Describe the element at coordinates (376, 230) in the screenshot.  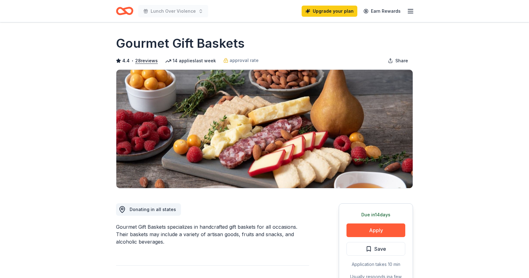
I see `button: Apply` at that location.